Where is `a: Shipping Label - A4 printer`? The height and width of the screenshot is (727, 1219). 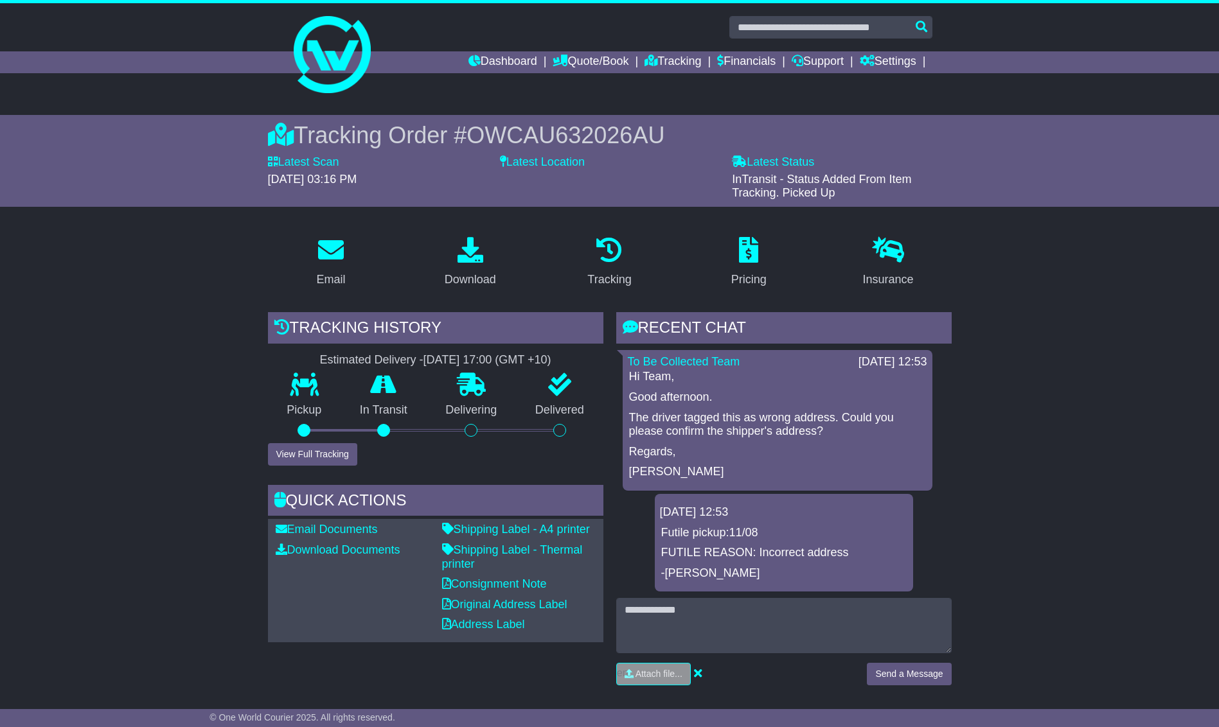
a: Shipping Label - A4 printer is located at coordinates (516, 529).